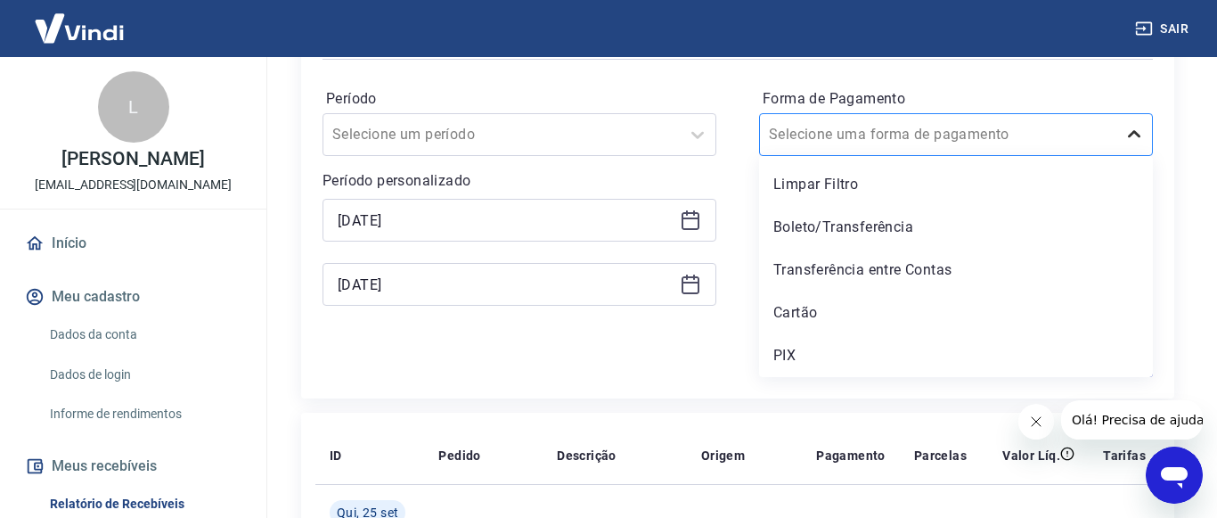 The image size is (1217, 518). What do you see at coordinates (1163, 29) in the screenshot?
I see `button: Sair` at bounding box center [1163, 29].